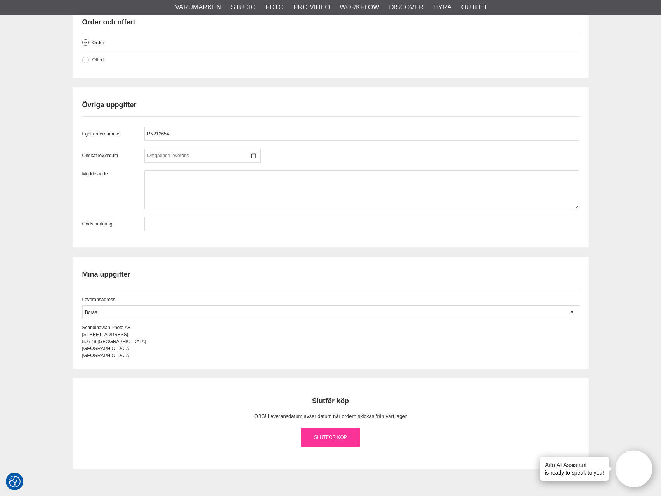 This screenshot has height=496, width=661. Describe the element at coordinates (98, 60) in the screenshot. I see `span: Offert` at that location.